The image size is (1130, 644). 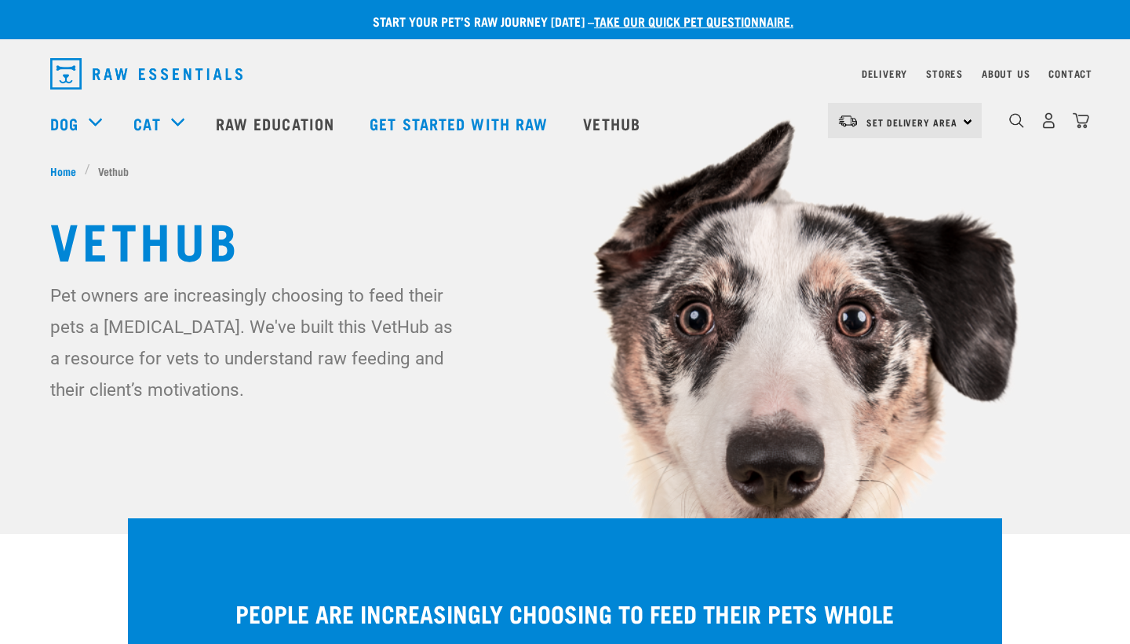 What do you see at coordinates (461, 123) in the screenshot?
I see `a: Get started with Raw` at bounding box center [461, 123].